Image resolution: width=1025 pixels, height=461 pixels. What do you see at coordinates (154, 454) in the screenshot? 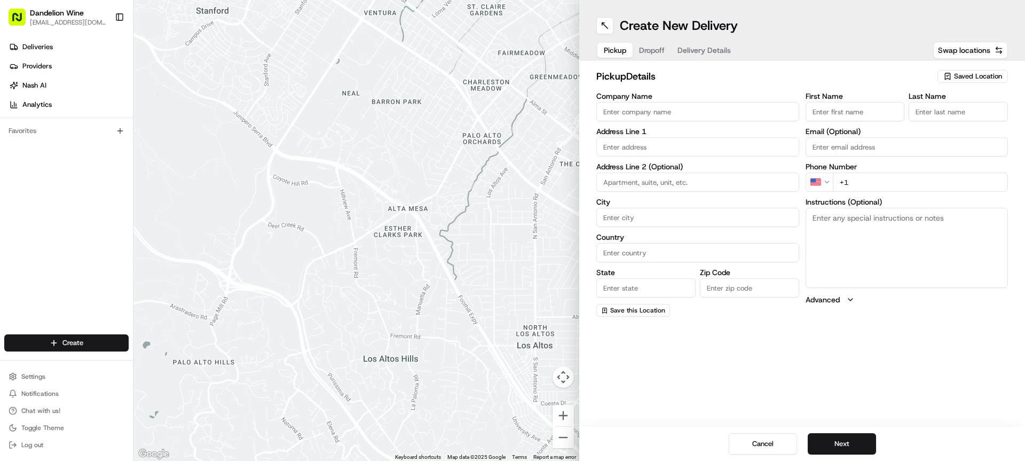
I see `img: Google` at bounding box center [154, 454].